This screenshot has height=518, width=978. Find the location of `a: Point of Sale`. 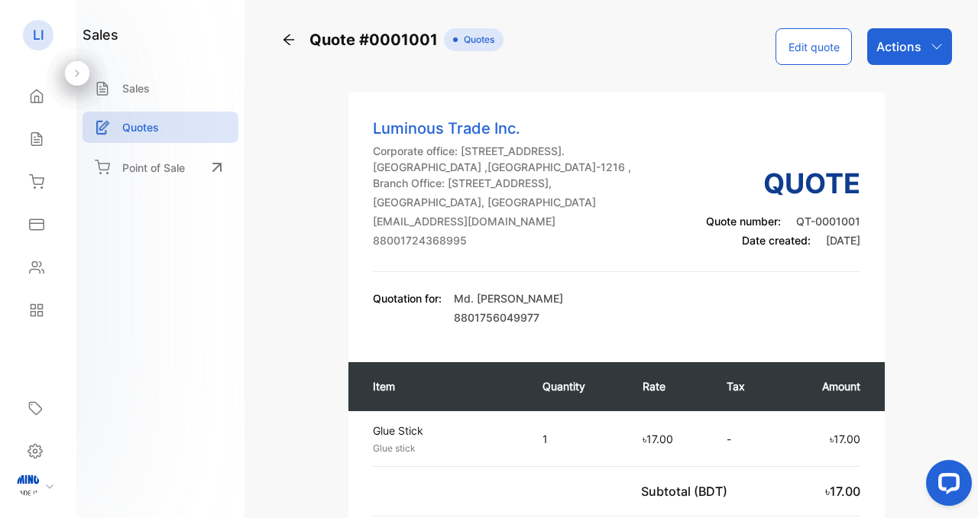

a: Point of Sale is located at coordinates (160, 167).